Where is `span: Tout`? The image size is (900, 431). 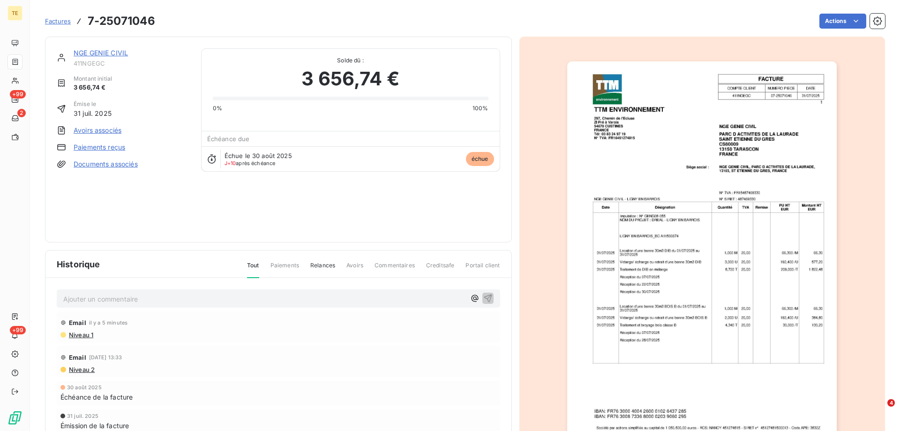 span: Tout is located at coordinates (253, 270).